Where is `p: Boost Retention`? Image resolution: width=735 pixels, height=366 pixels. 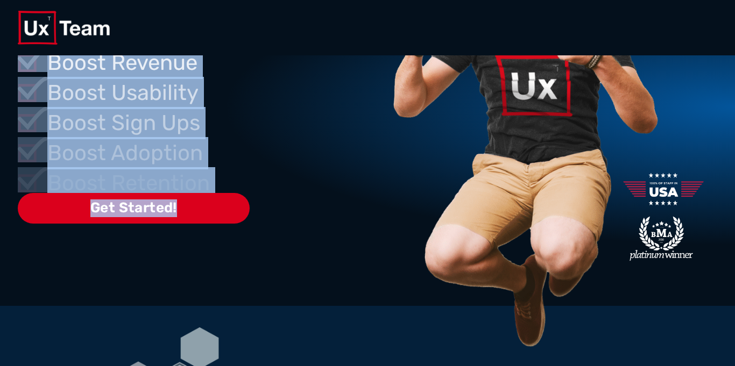 p: Boost Retention is located at coordinates (217, 184).